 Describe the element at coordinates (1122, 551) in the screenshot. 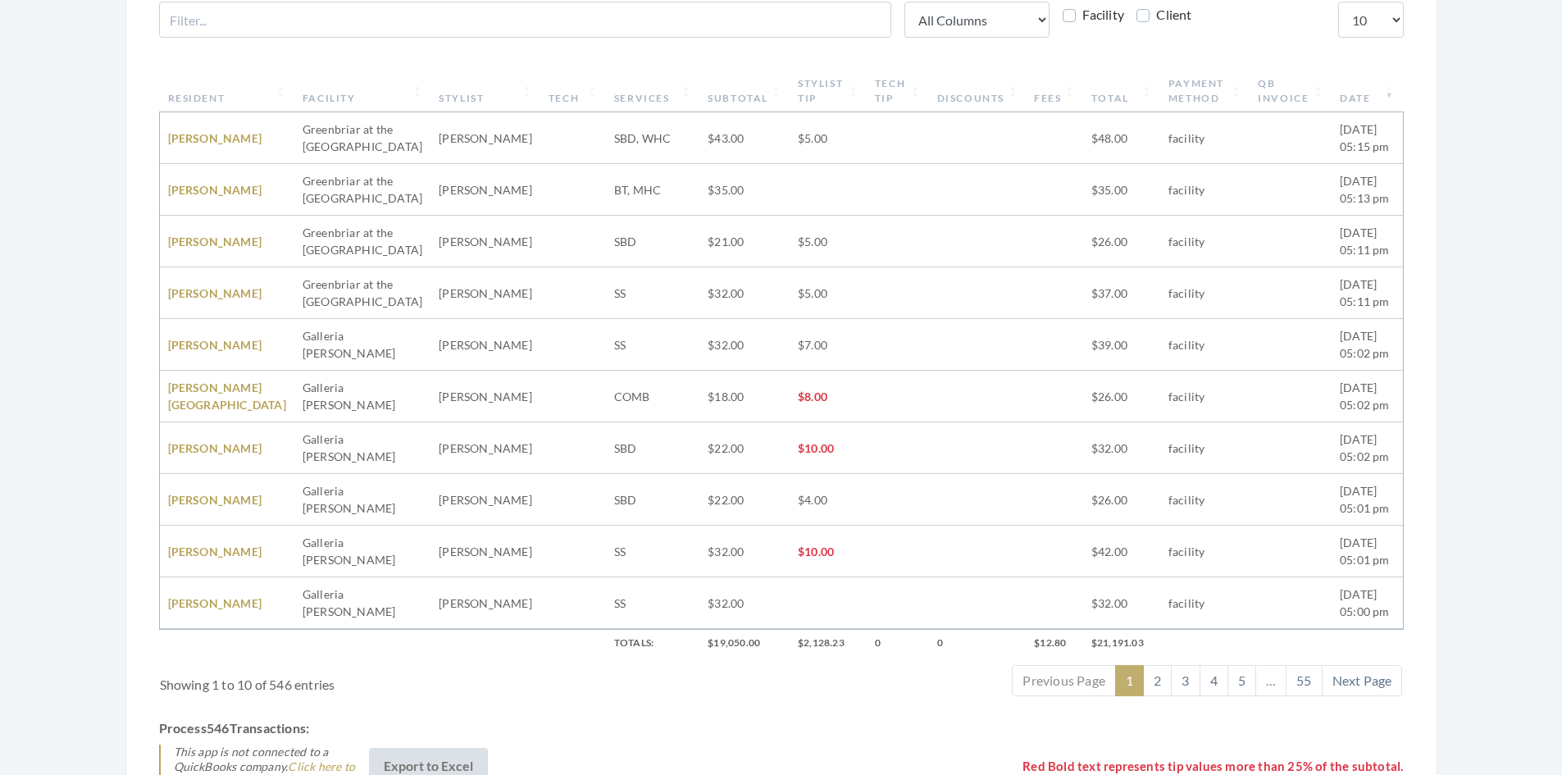

I see `td: $42.00` at that location.